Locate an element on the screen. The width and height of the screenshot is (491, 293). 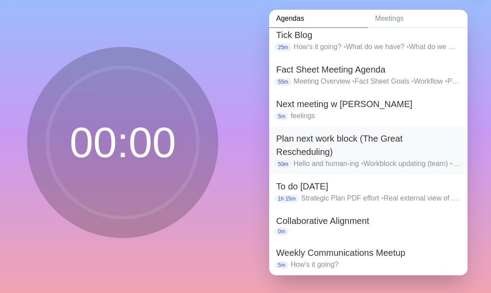
p: How's it going? is located at coordinates (375, 265).